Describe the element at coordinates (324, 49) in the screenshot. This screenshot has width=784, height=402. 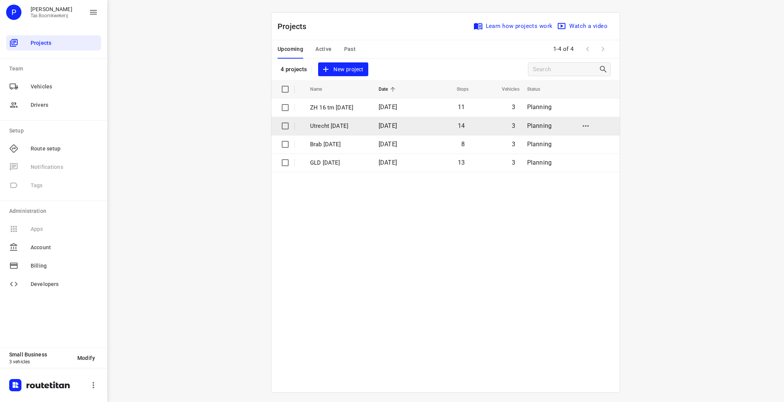
I see `span: Active` at that location.